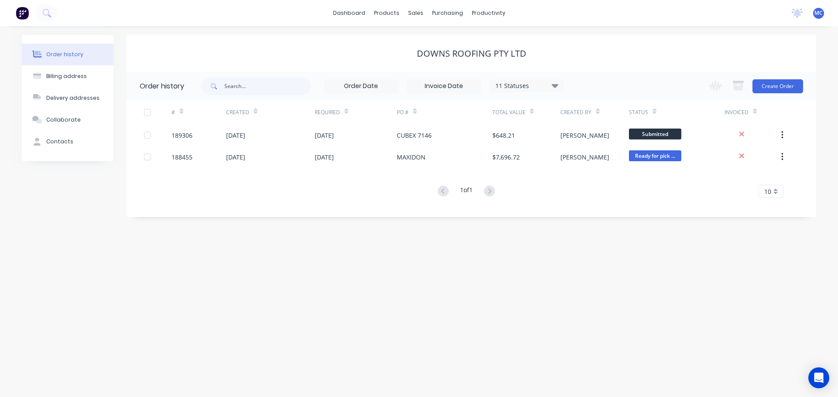 The image size is (838, 397). What do you see at coordinates (768, 192) in the screenshot?
I see `span: 10` at bounding box center [768, 192].